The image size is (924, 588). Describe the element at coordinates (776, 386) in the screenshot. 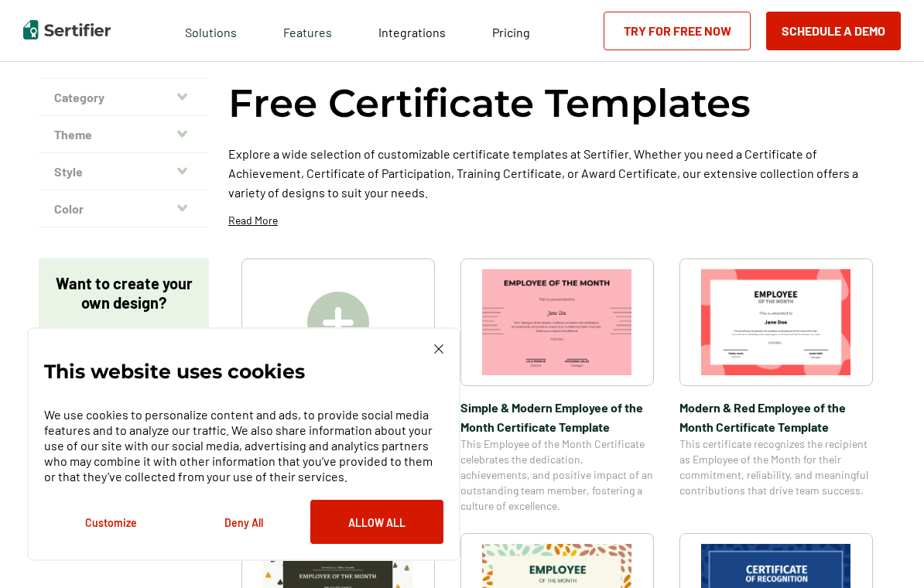

I see `a: Modern & Red Employee of the Month Certificate TemplateModern & Red Employee of the Month Certifi...` at that location.